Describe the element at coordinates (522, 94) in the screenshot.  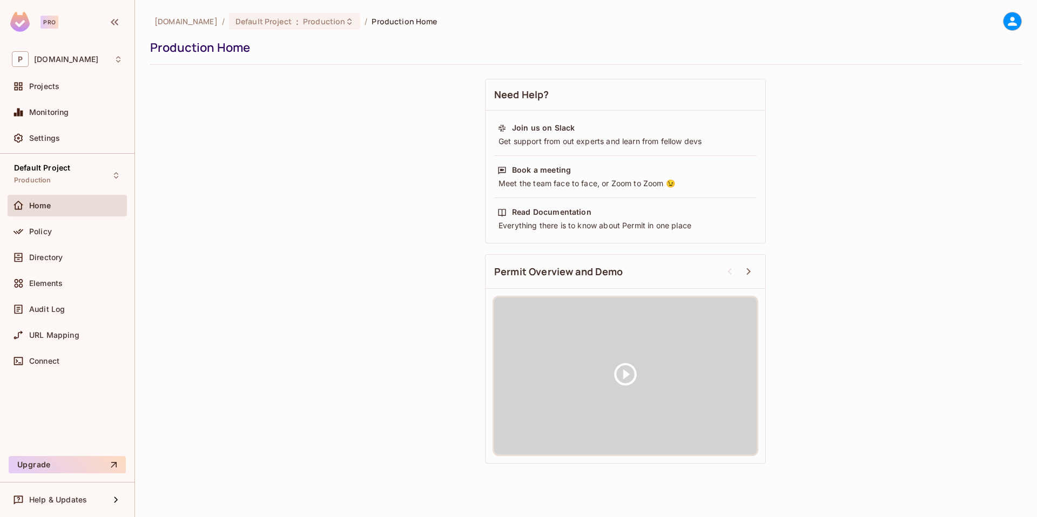
I see `span: Need Help?` at that location.